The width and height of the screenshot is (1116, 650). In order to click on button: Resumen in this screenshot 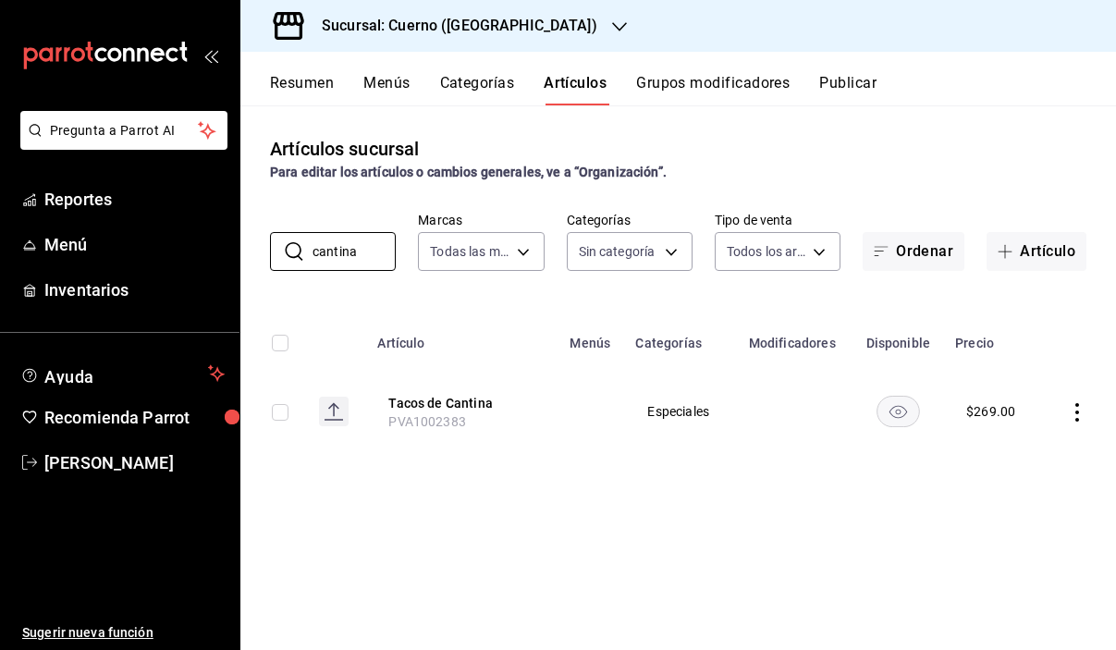, I will do `click(301, 90)`.